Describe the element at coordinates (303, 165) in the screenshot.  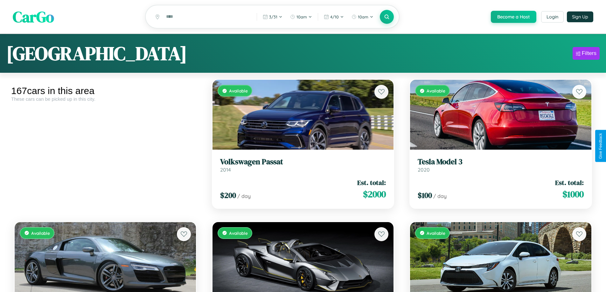
I see `a: Volkswagen Passat2014` at that location.